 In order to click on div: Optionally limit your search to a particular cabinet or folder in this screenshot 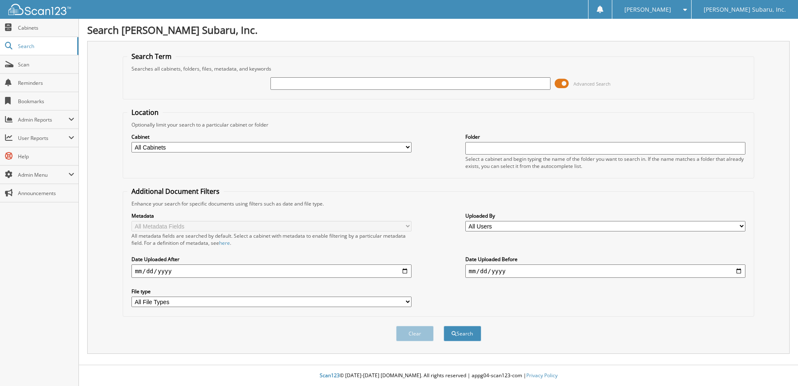, I will do `click(438, 124)`.